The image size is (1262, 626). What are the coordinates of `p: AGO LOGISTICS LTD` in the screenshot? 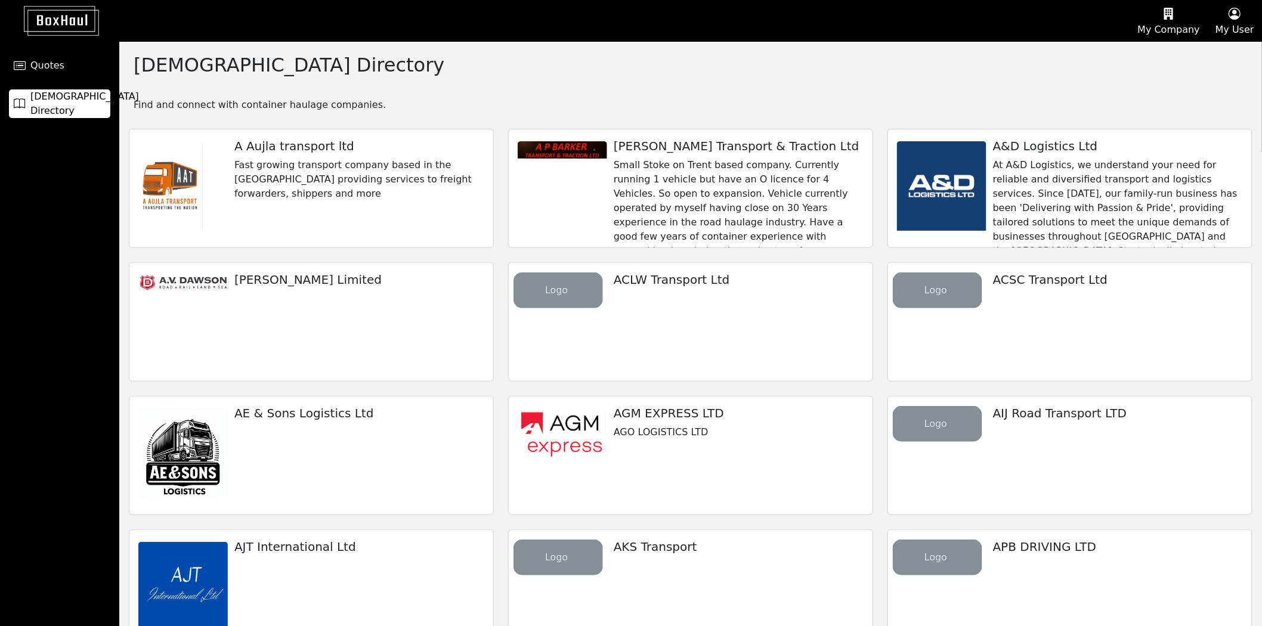 It's located at (738, 432).